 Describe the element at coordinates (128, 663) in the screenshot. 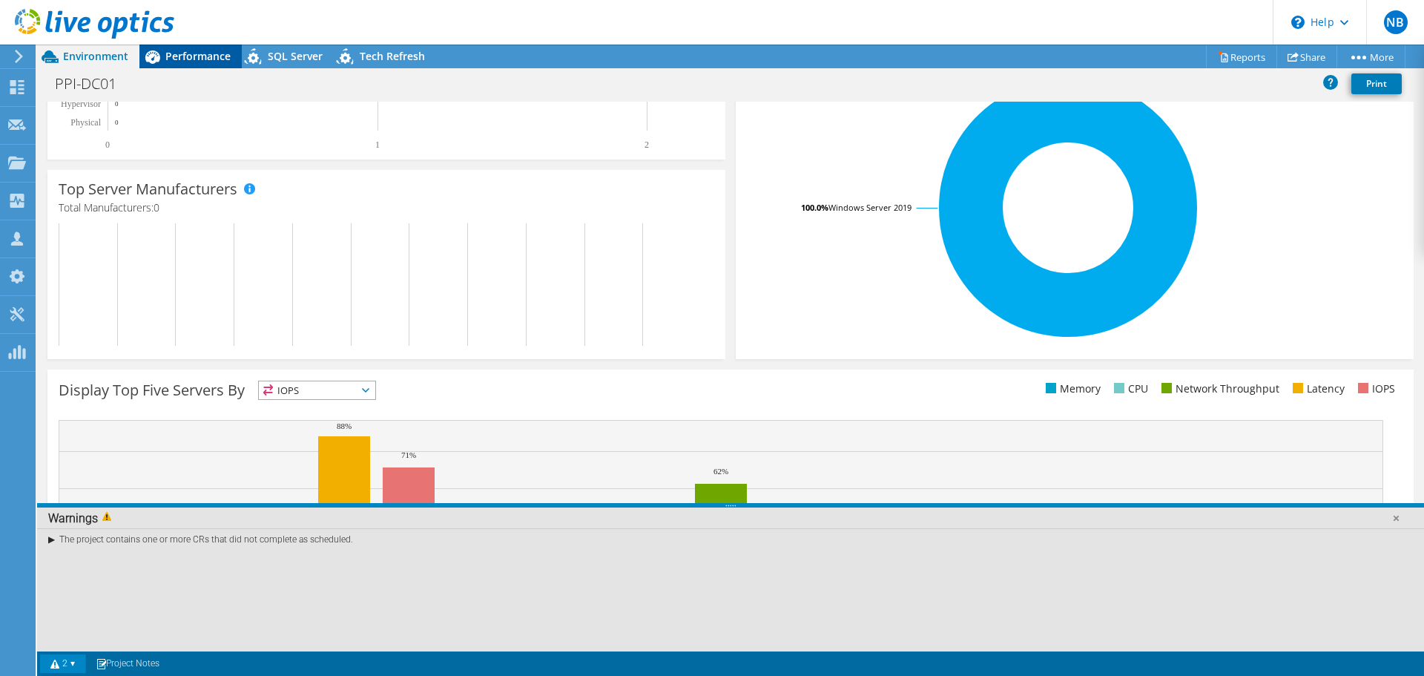

I see `a: Project Notes` at that location.